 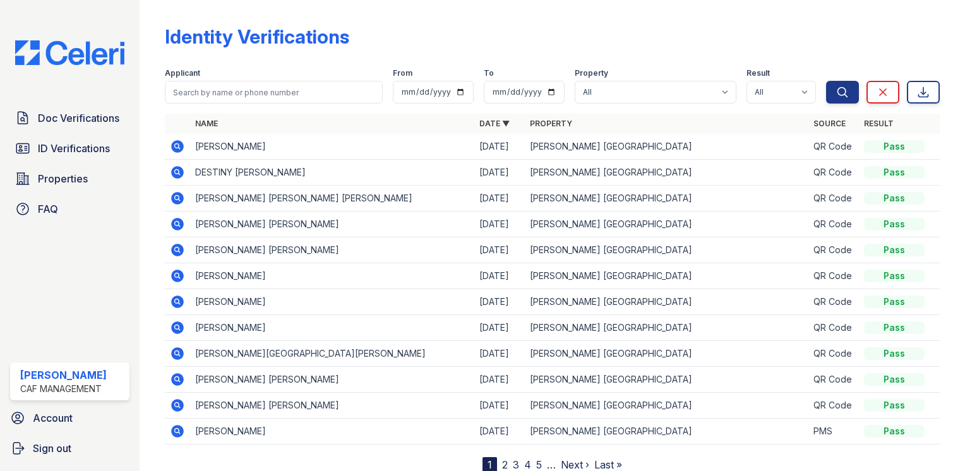 I want to click on label: From, so click(x=402, y=73).